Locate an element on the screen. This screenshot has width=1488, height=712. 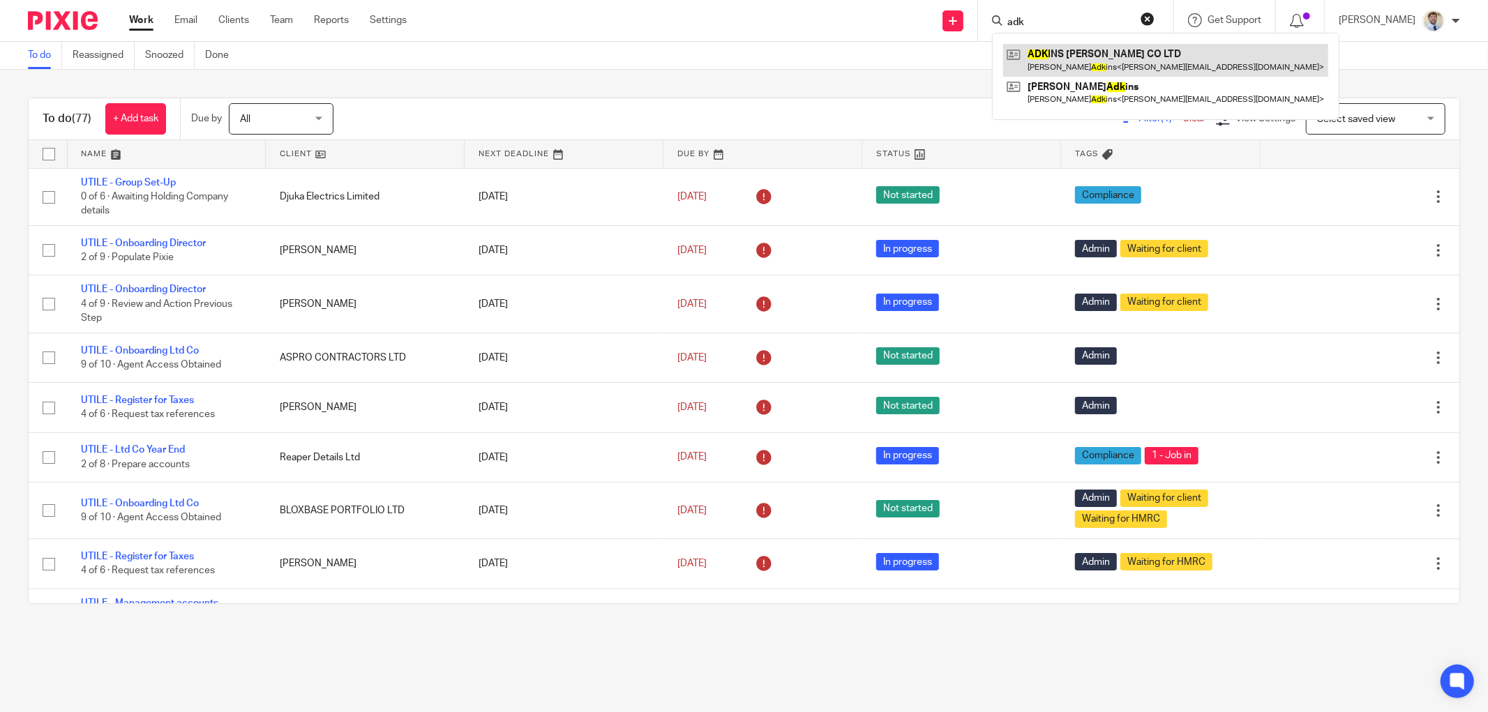
a: Done is located at coordinates (222, 55).